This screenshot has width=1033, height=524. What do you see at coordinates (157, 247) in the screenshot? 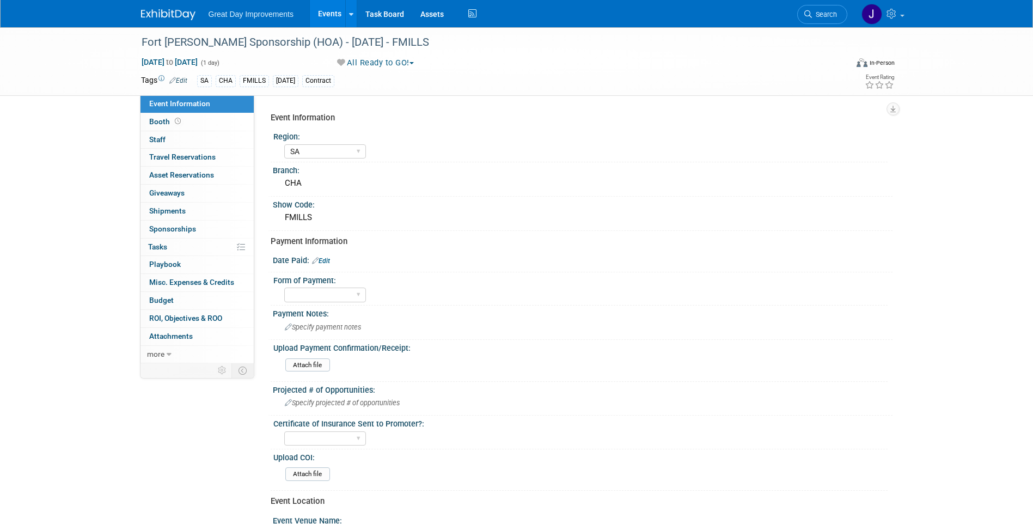
I see `span: Tasks` at bounding box center [157, 247].